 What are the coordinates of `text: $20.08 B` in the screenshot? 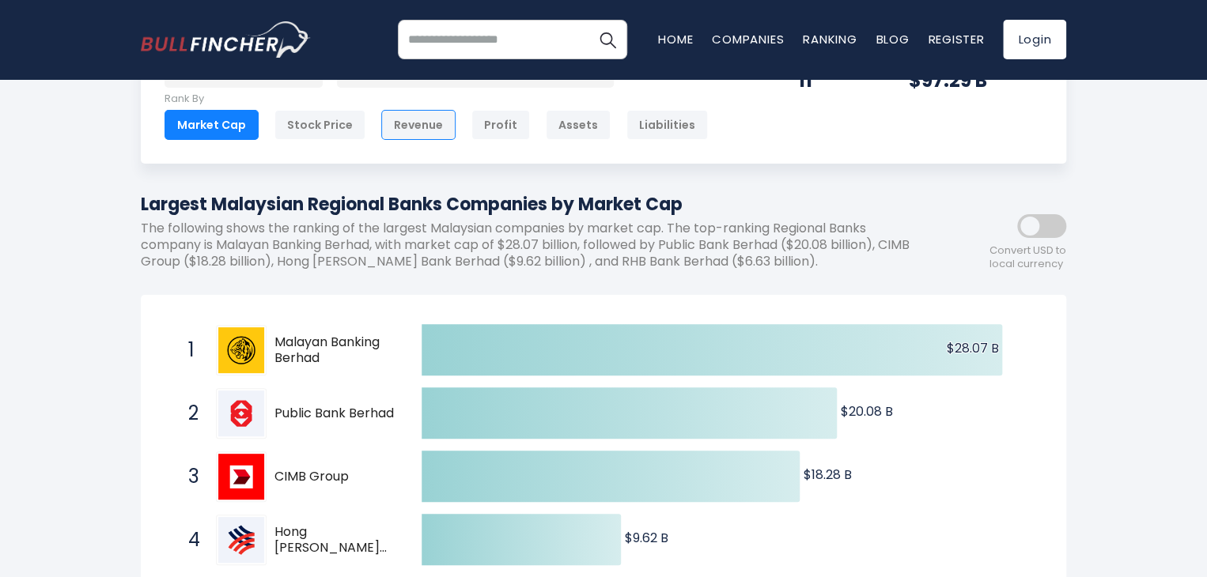 It's located at (867, 411).